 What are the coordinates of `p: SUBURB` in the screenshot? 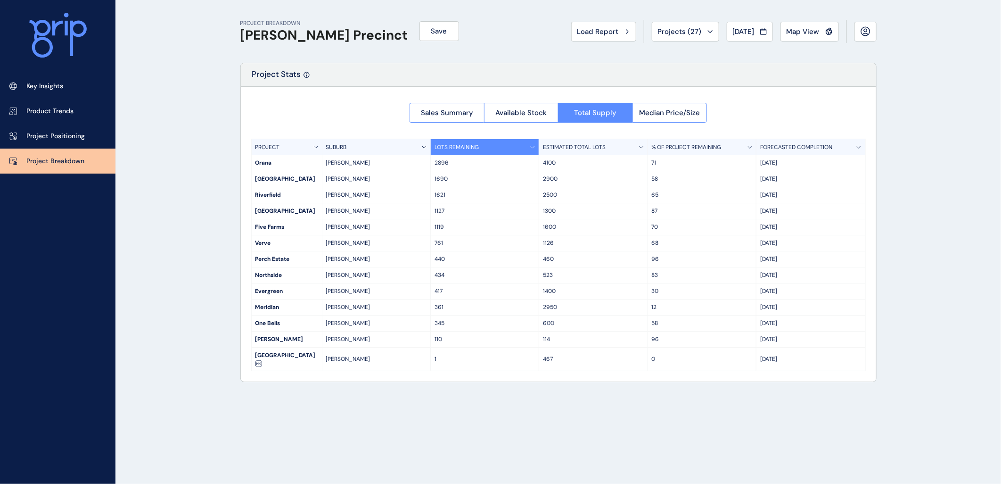 It's located at (337, 147).